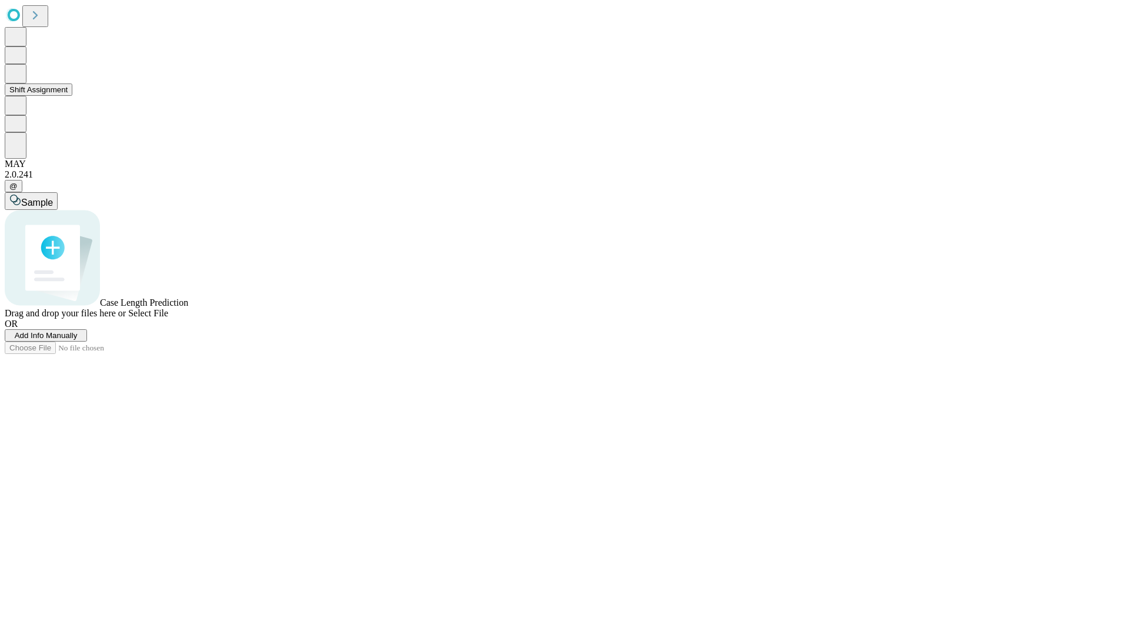  I want to click on span: OR, so click(11, 324).